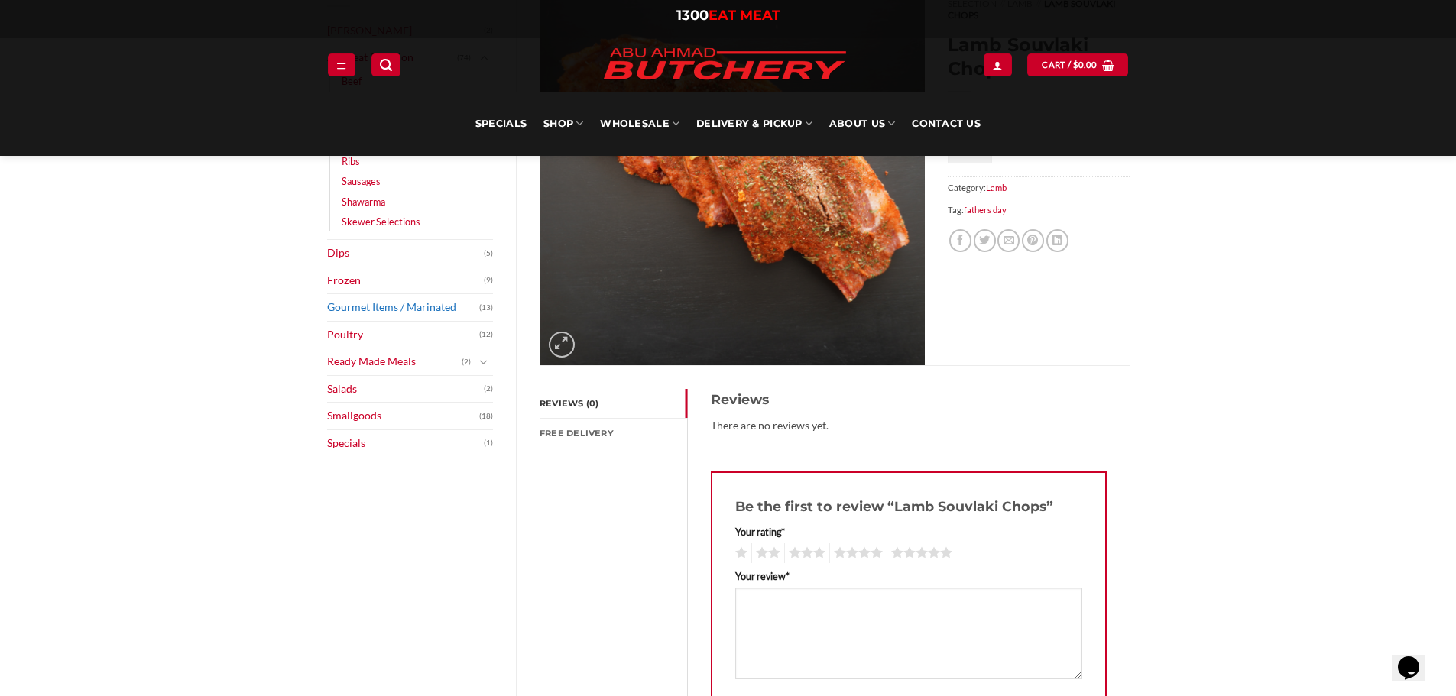  What do you see at coordinates (394, 362) in the screenshot?
I see `a: Ready Made Meals` at bounding box center [394, 362].